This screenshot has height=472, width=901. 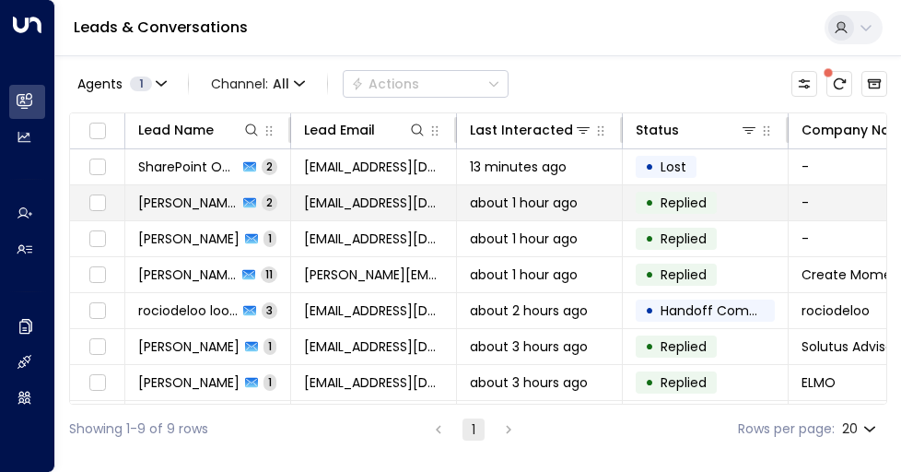 I want to click on span: Amelia Coll, so click(x=187, y=275).